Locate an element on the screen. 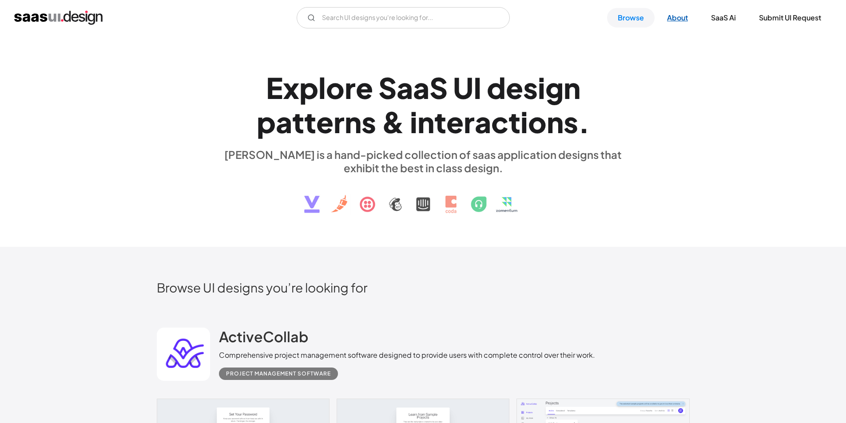 Image resolution: width=846 pixels, height=423 pixels. div: E is located at coordinates (275, 88).